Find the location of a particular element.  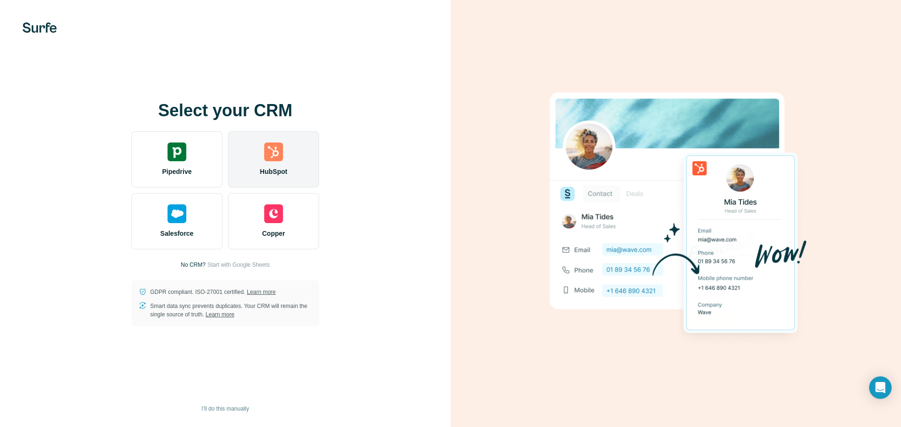

span: Pipedrive is located at coordinates (176, 172).